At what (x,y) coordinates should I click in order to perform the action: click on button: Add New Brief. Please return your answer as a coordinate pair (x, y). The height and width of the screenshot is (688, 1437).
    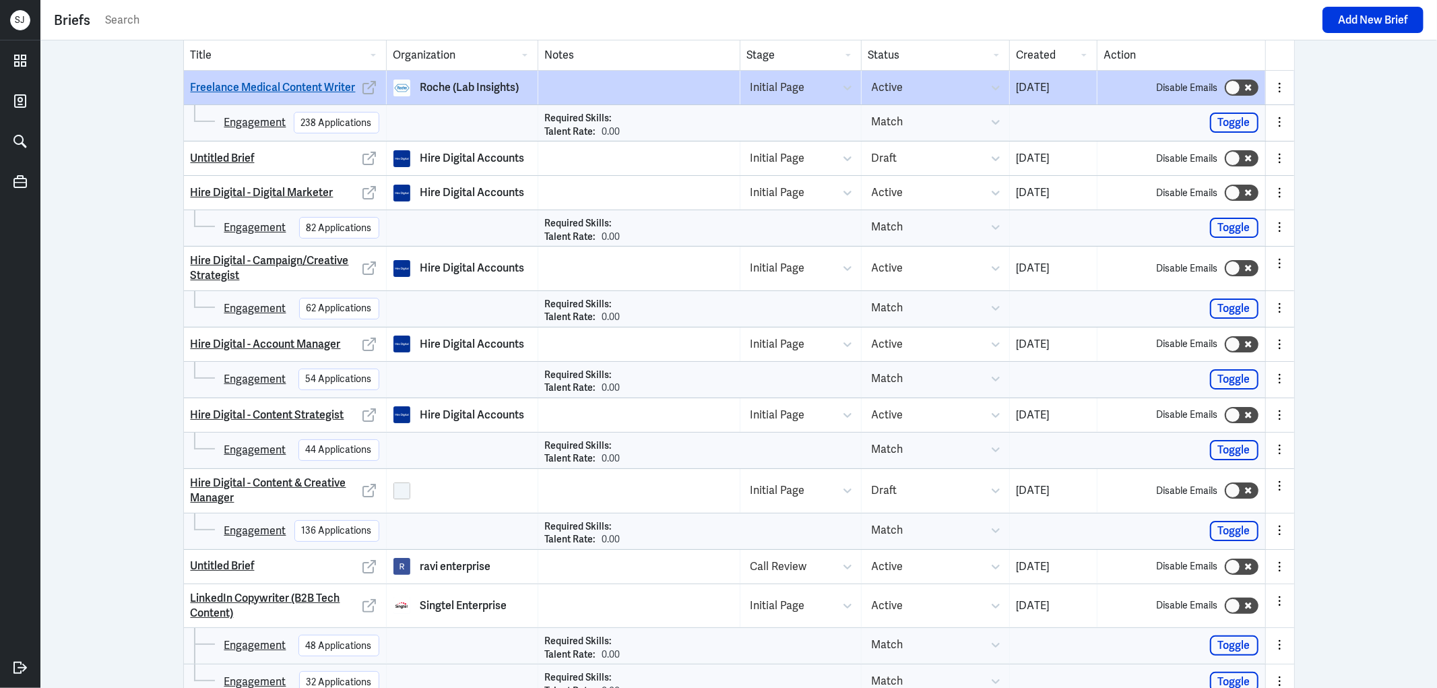
    Looking at the image, I should click on (1373, 20).